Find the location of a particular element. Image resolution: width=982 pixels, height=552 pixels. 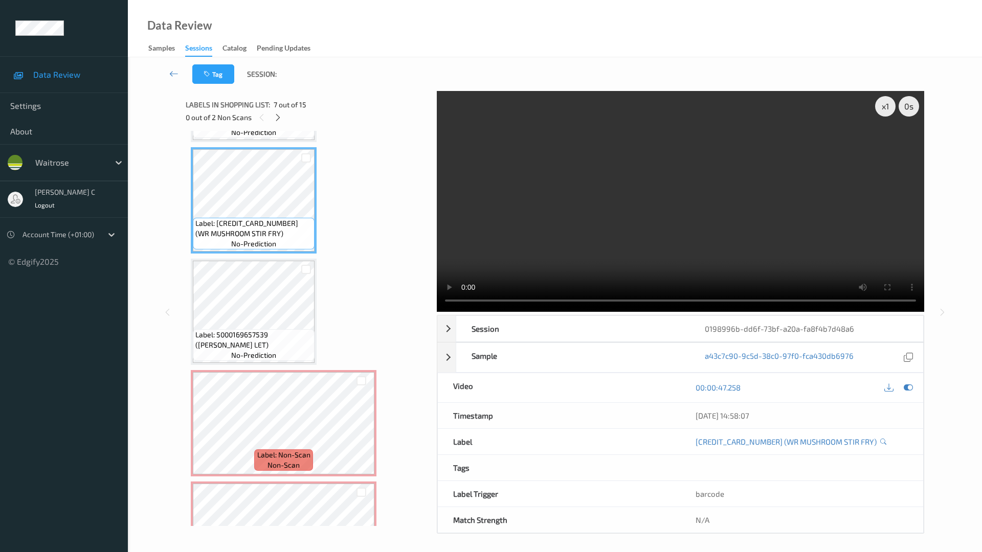

div: N/A is located at coordinates (801, 520).